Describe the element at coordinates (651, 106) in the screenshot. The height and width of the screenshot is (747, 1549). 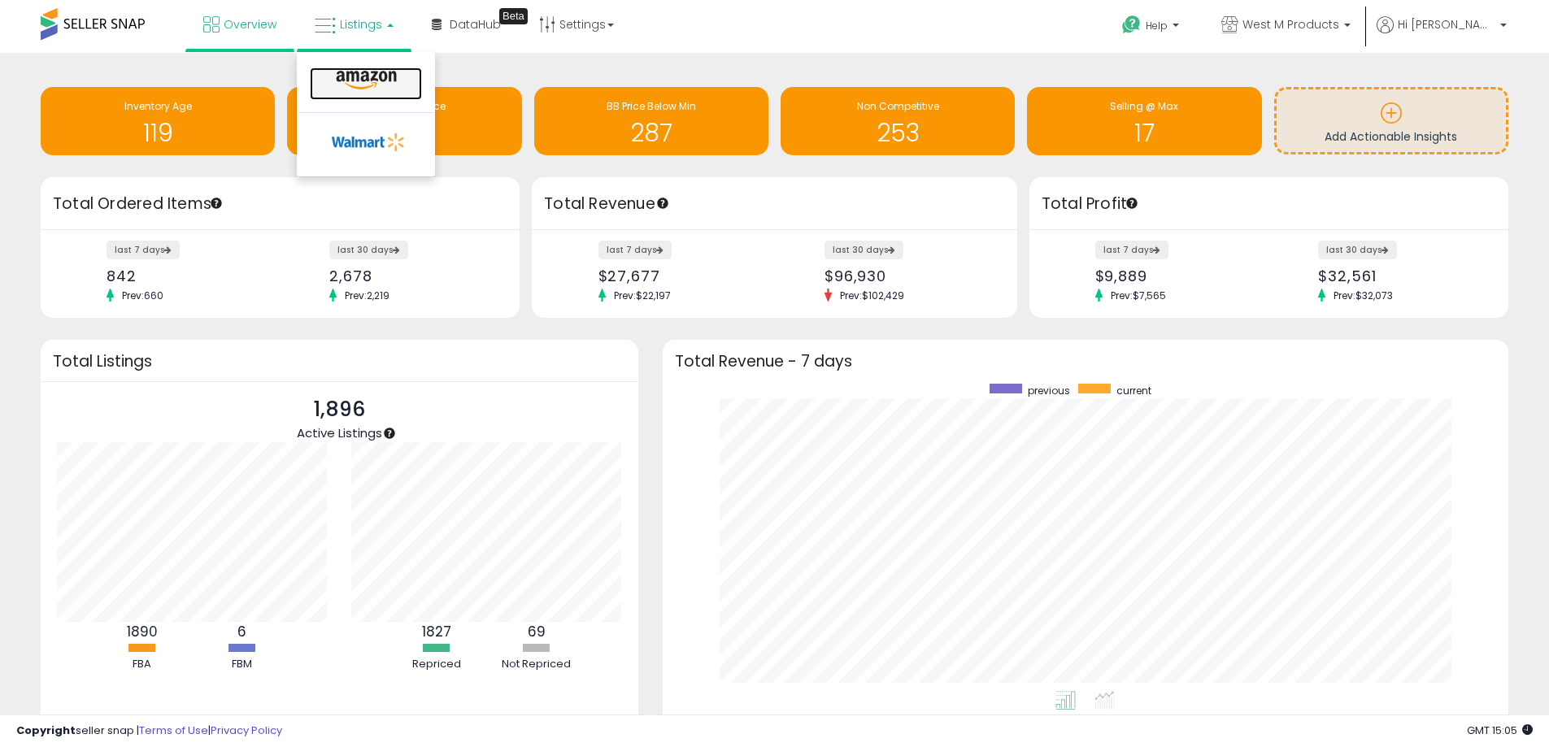
I see `span: BB Price Below Min` at that location.